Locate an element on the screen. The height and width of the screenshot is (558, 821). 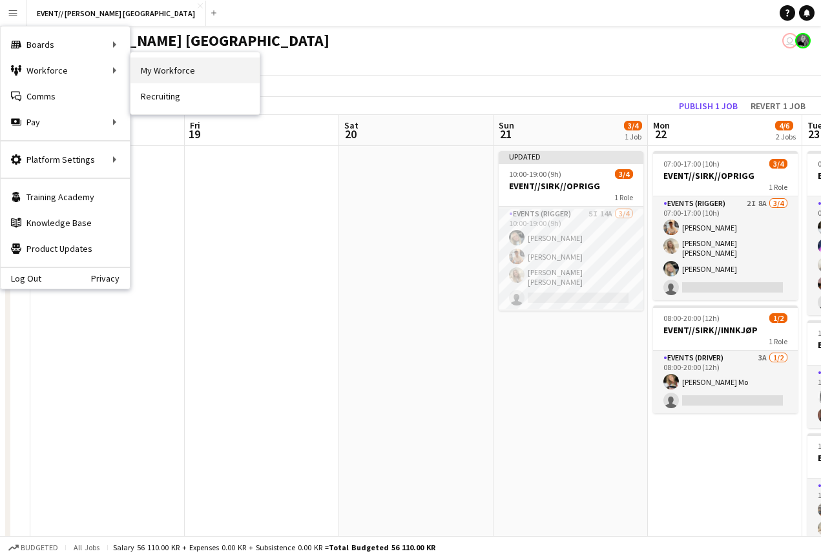
button: Revert 1 job is located at coordinates (778, 106).